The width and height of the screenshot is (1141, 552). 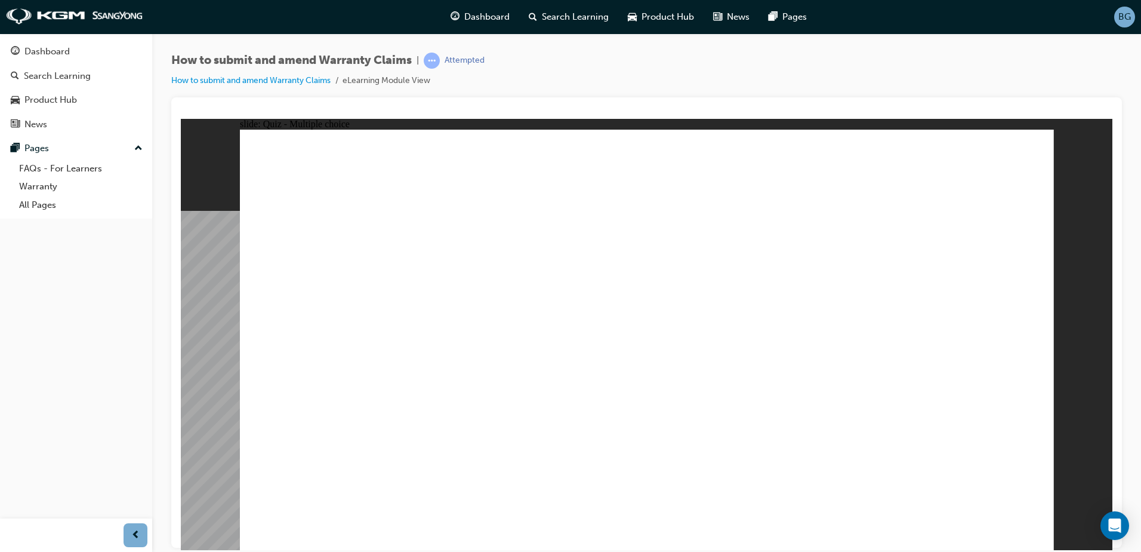 I want to click on a: Warranty, so click(x=81, y=186).